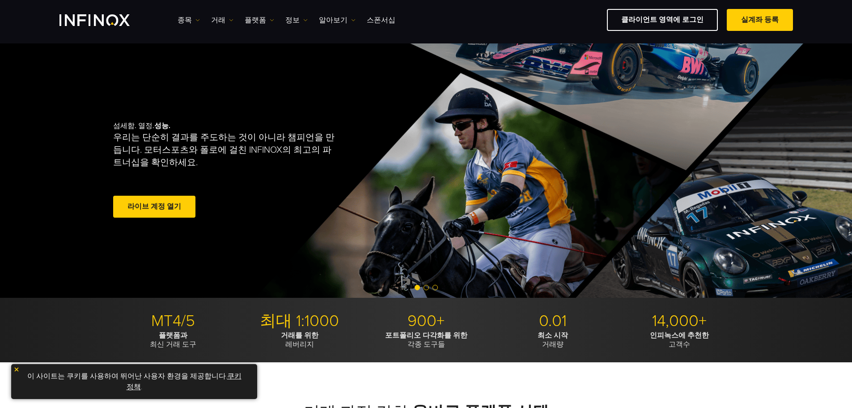 This screenshot has height=408, width=852. Describe the element at coordinates (260, 20) in the screenshot. I see `a: 플랫폼` at that location.